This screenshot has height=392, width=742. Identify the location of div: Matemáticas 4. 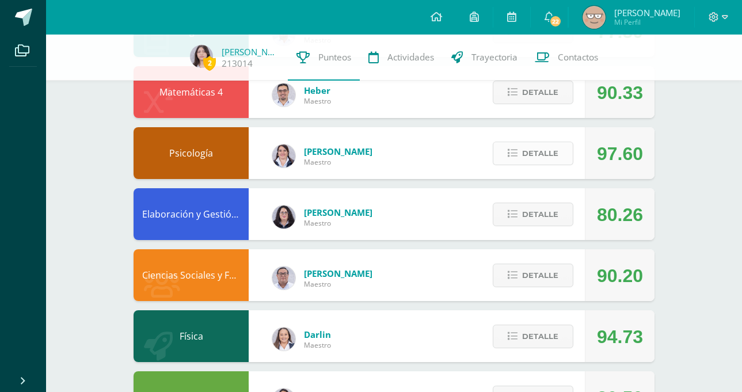
(191, 92).